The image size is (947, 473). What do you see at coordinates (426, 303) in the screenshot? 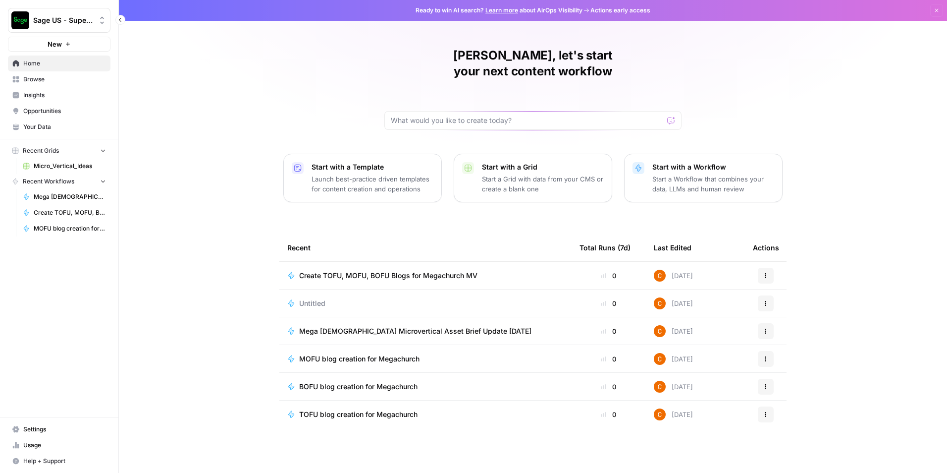
I see `a: Untitled` at bounding box center [426, 303].